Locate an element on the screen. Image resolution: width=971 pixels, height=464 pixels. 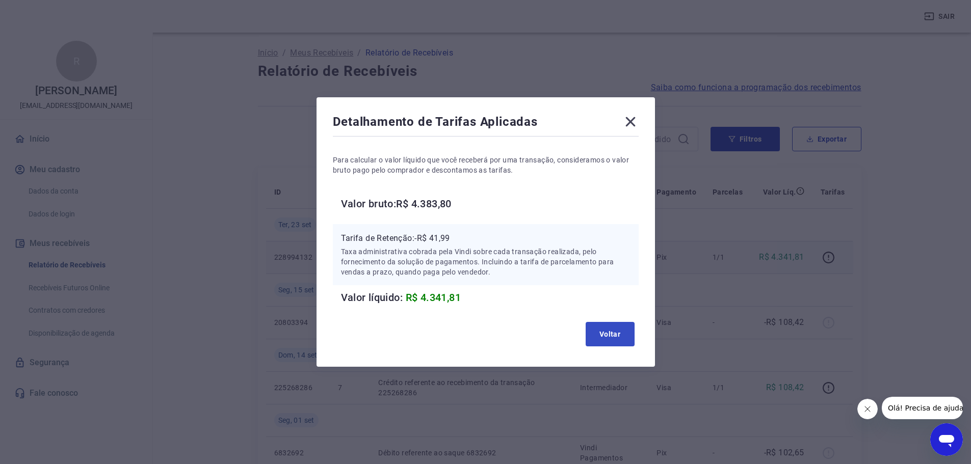
p: Tarifa de Retenção: -R$ 41,99 is located at coordinates (486, 238).